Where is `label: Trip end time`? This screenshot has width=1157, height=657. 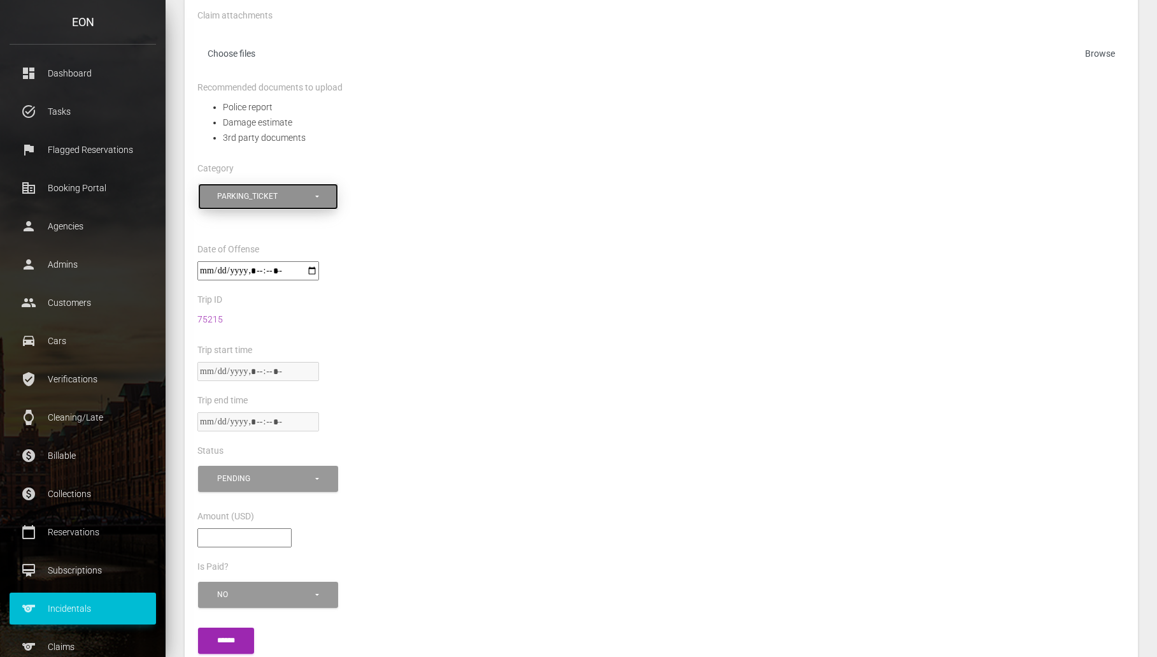
label: Trip end time is located at coordinates (222, 401).